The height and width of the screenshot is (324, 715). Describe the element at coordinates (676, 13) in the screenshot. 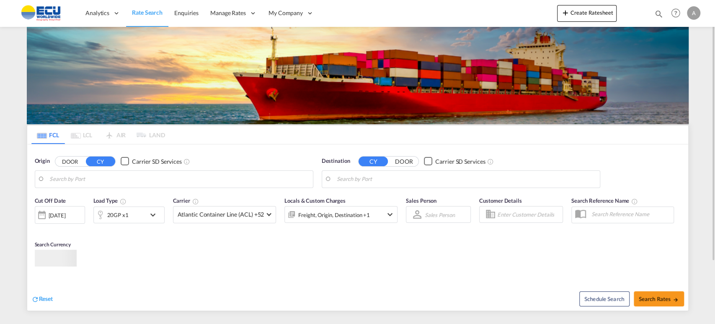

I see `span: Help` at that location.